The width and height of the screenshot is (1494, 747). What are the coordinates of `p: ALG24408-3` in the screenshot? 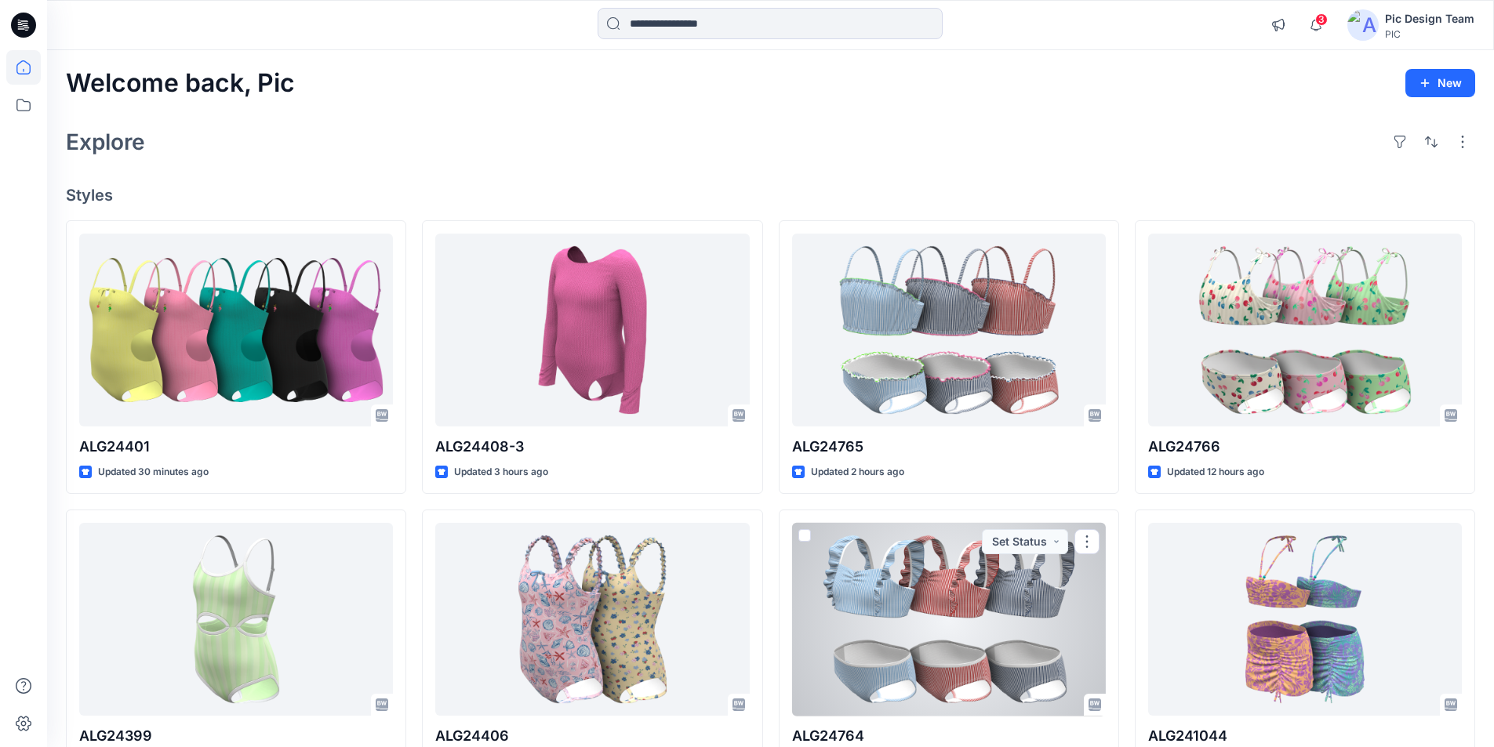 It's located at (592, 447).